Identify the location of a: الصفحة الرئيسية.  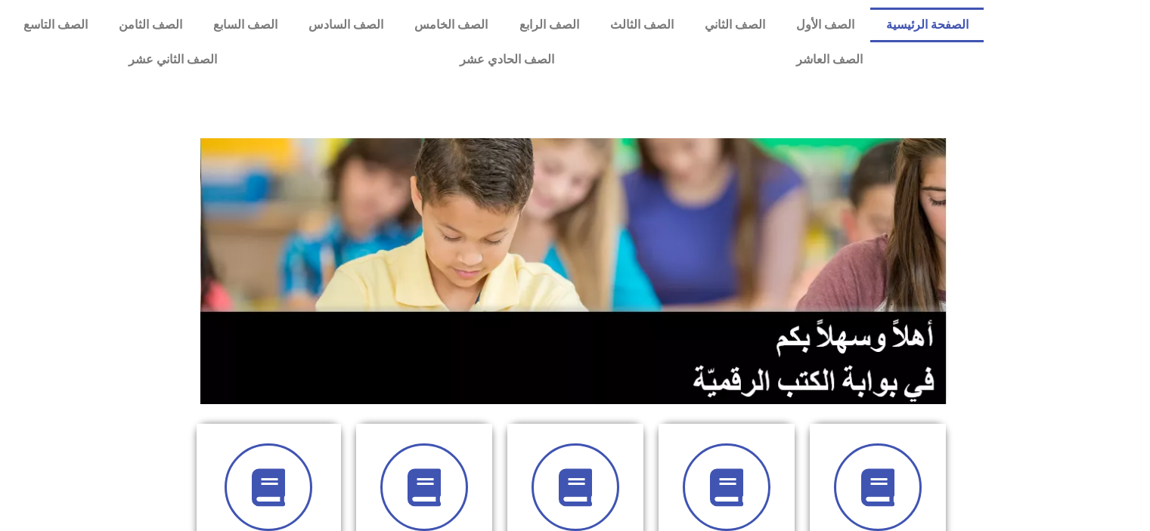
(927, 25).